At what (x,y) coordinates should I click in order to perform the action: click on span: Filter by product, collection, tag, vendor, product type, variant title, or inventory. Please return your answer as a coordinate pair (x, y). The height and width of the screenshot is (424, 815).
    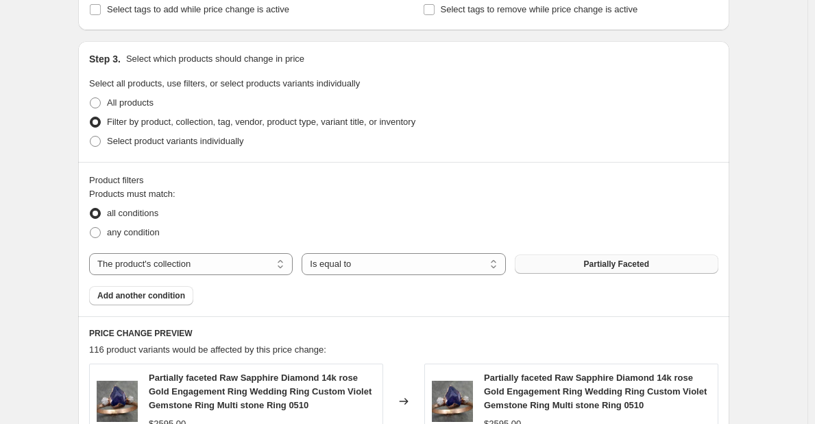
    Looking at the image, I should click on (261, 121).